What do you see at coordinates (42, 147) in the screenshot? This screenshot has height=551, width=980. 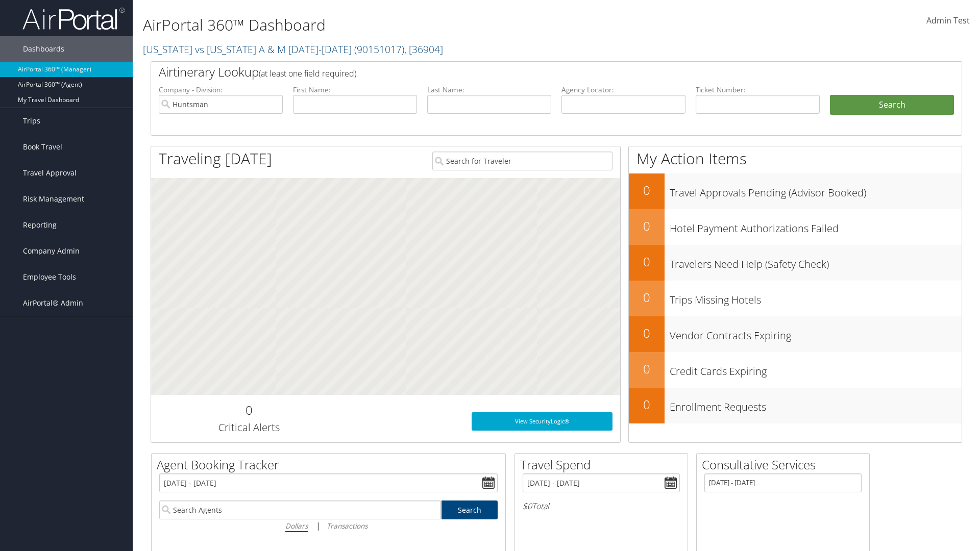 I see `span: Book Travel` at bounding box center [42, 147].